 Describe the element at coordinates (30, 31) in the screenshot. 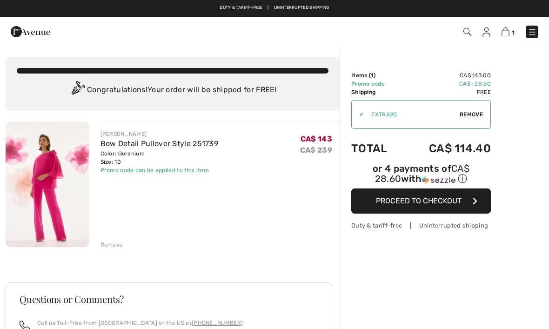

I see `a: 1ère Avenue` at that location.